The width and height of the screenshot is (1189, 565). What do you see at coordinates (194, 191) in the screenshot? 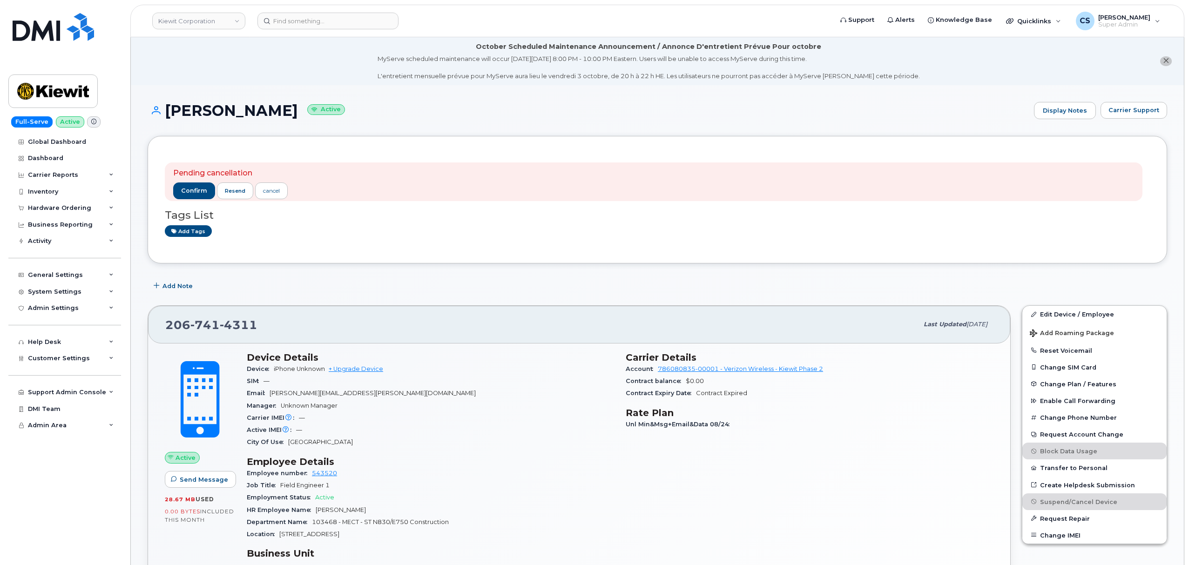
I see `button: confirm` at bounding box center [194, 191].